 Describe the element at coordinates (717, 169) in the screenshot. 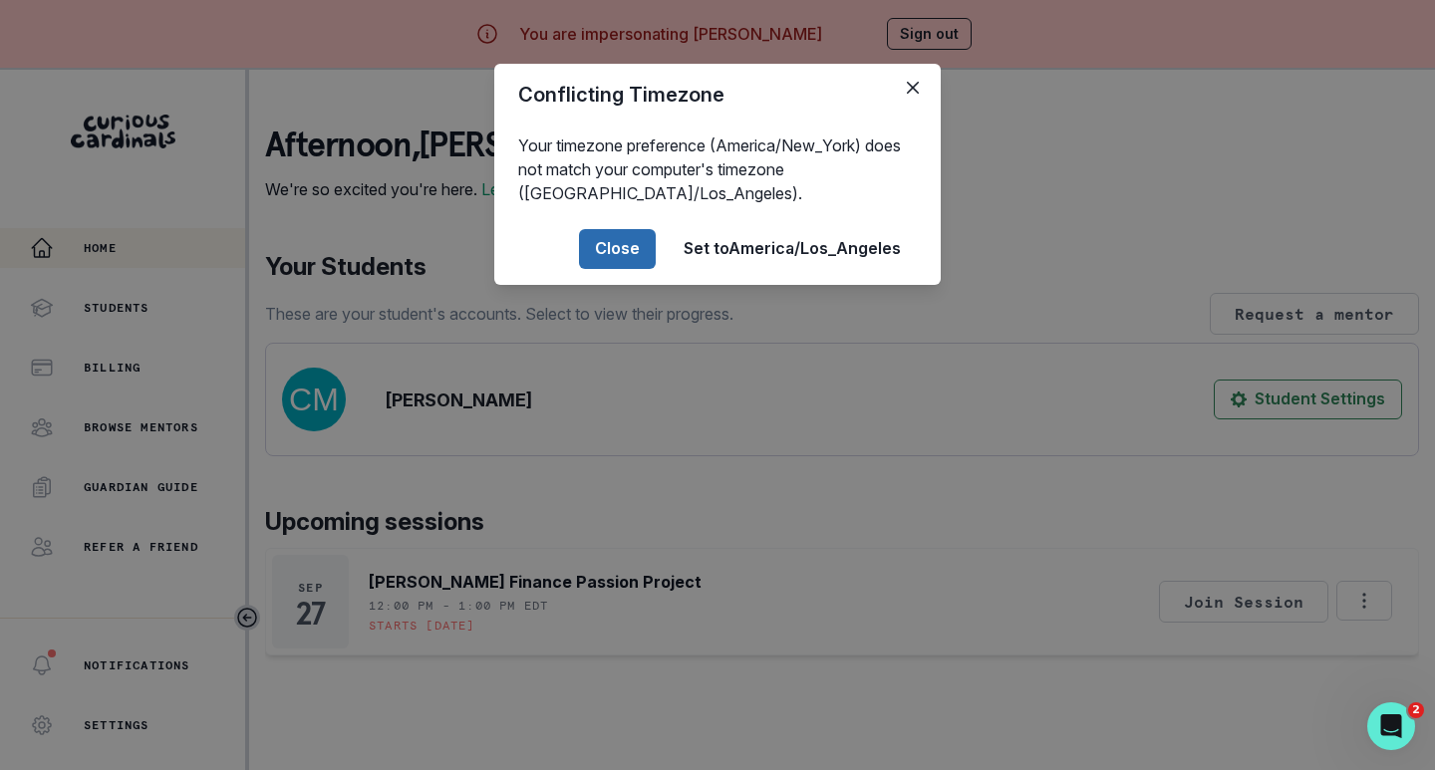

I see `div: Your timezone preference (America/New_York) does not match your computer's timezone ([GEOGRAPHIC_...` at that location.